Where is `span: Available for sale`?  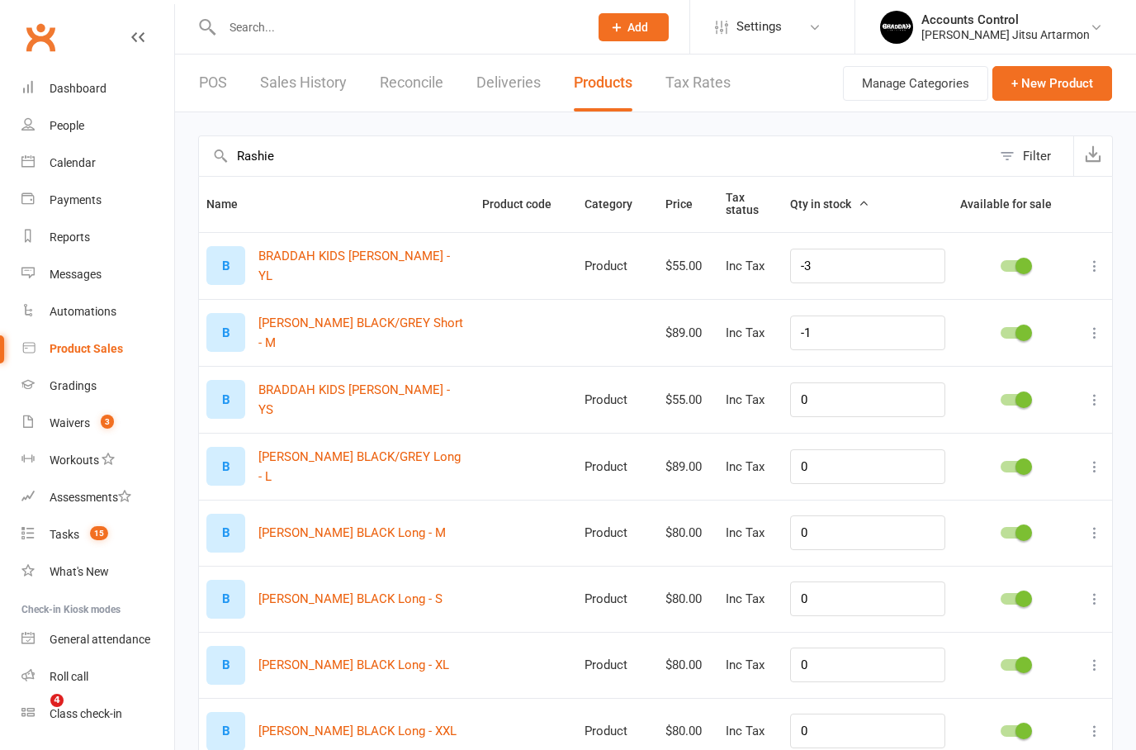 span: Available for sale is located at coordinates (1006, 204).